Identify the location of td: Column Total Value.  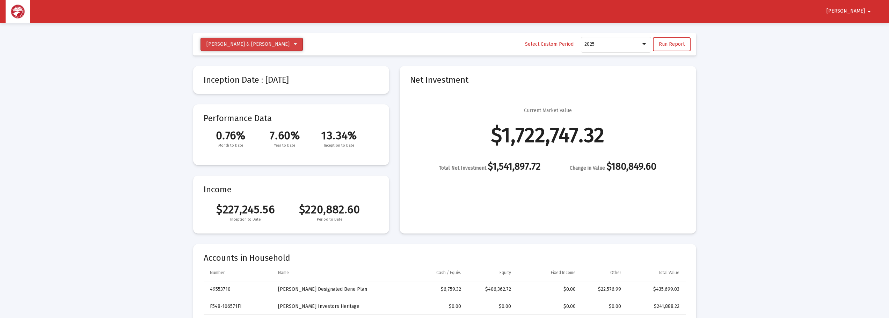
(656, 273).